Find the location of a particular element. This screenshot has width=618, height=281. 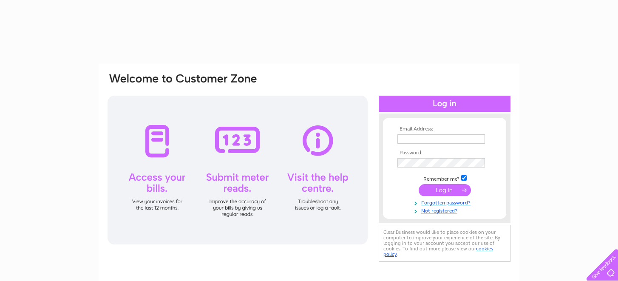

td: Remember me? is located at coordinates (445, 178).